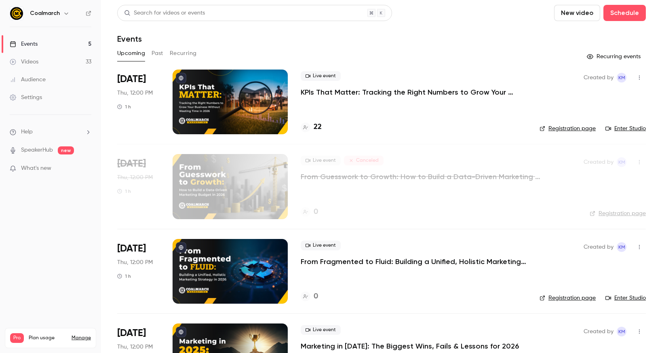 The height and width of the screenshot is (353, 662). Describe the element at coordinates (364, 161) in the screenshot. I see `span: Canceled` at that location.